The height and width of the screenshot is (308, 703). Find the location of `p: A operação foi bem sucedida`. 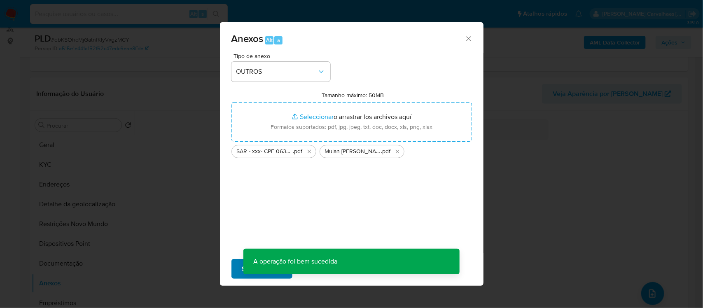

p: A operação foi bem sucedida is located at coordinates (295, 261).